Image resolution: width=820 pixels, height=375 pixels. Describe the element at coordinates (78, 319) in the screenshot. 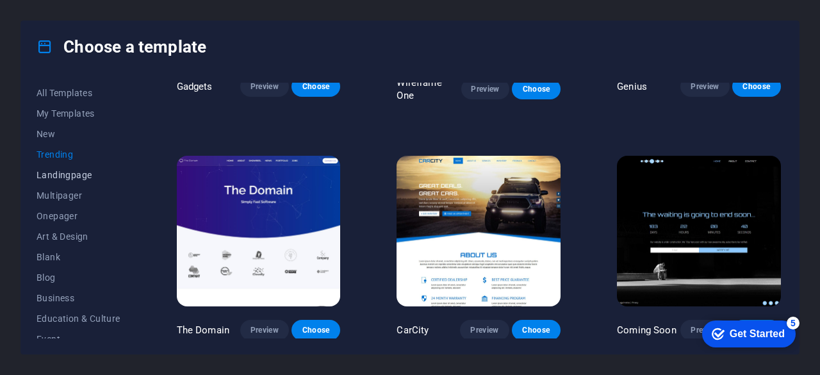

I see `span: Education & Culture` at that location.